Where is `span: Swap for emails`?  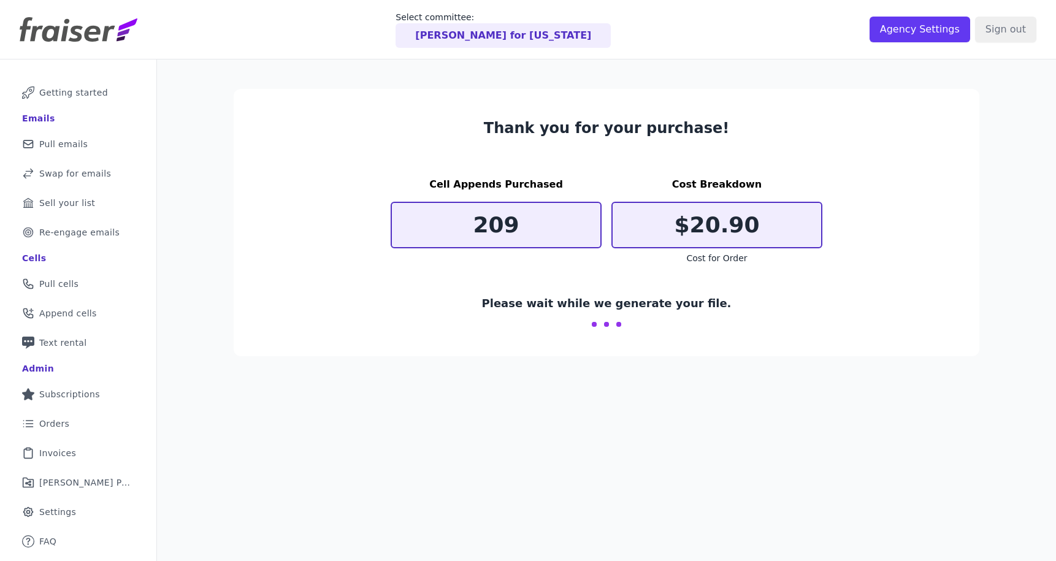 span: Swap for emails is located at coordinates (75, 173).